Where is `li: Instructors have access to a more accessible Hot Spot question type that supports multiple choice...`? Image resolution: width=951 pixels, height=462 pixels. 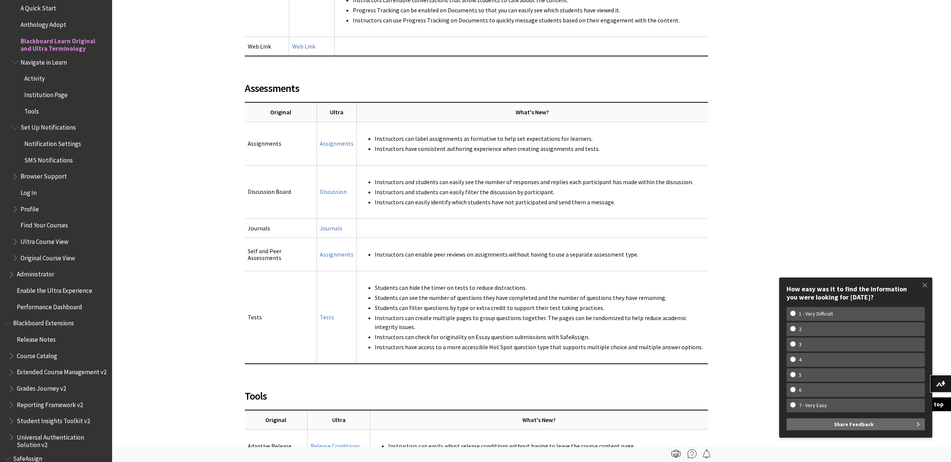
li: Instructors have access to a more accessible Hot Spot question type that supports multiple choice... is located at coordinates (540, 347).